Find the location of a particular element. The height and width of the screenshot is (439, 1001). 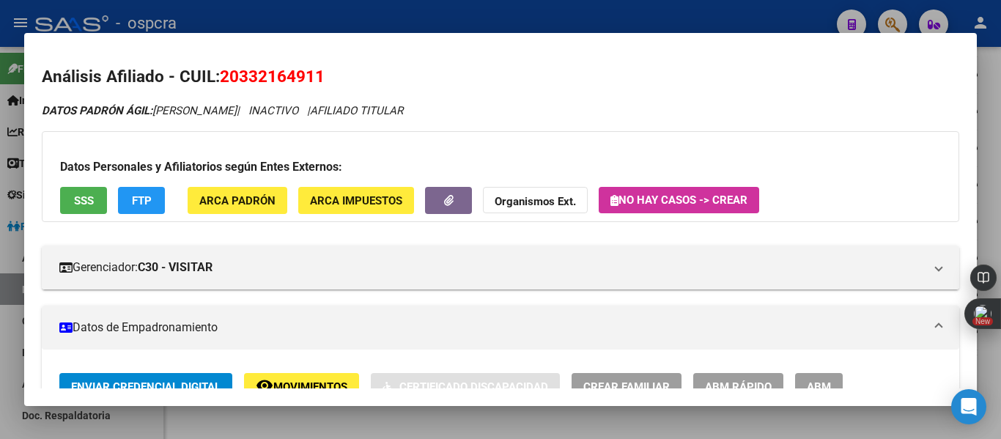

strong: Organismos Ext. is located at coordinates (535, 202).